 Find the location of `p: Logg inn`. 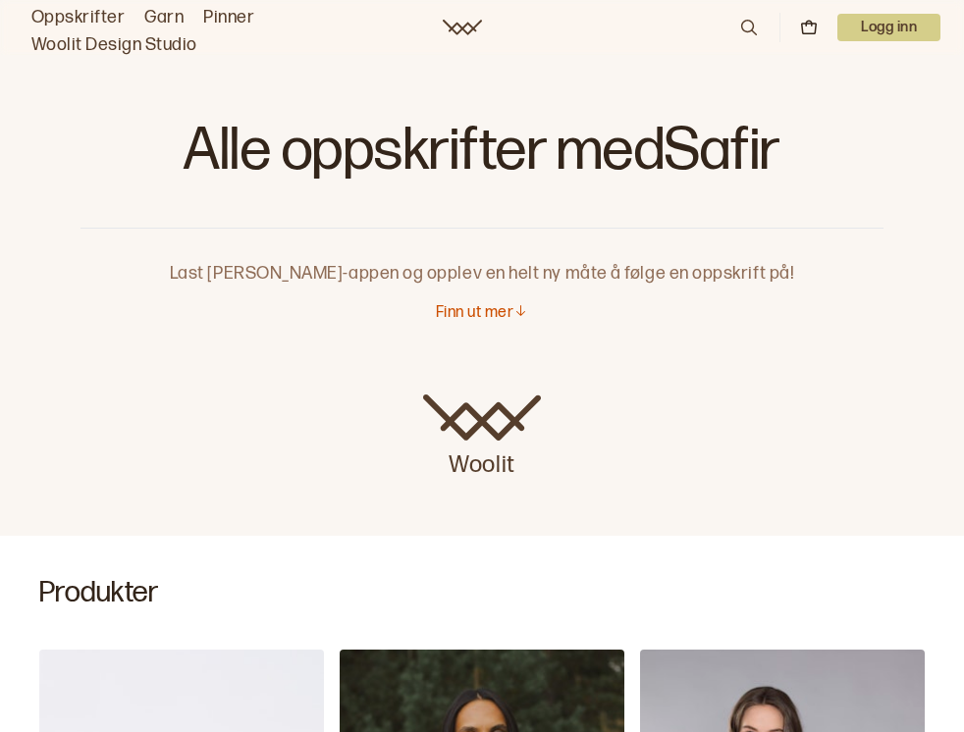

p: Logg inn is located at coordinates (888, 27).